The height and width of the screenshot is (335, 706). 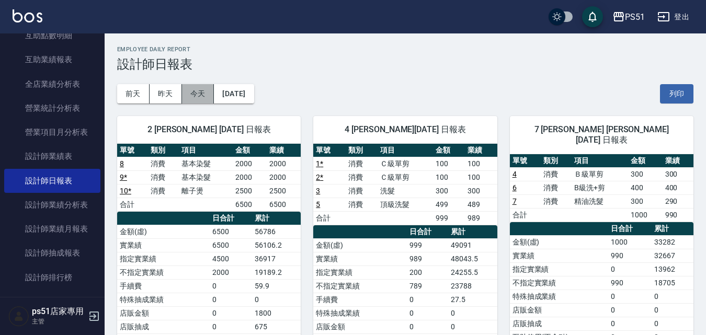 I want to click on td: 59.9, so click(x=276, y=286).